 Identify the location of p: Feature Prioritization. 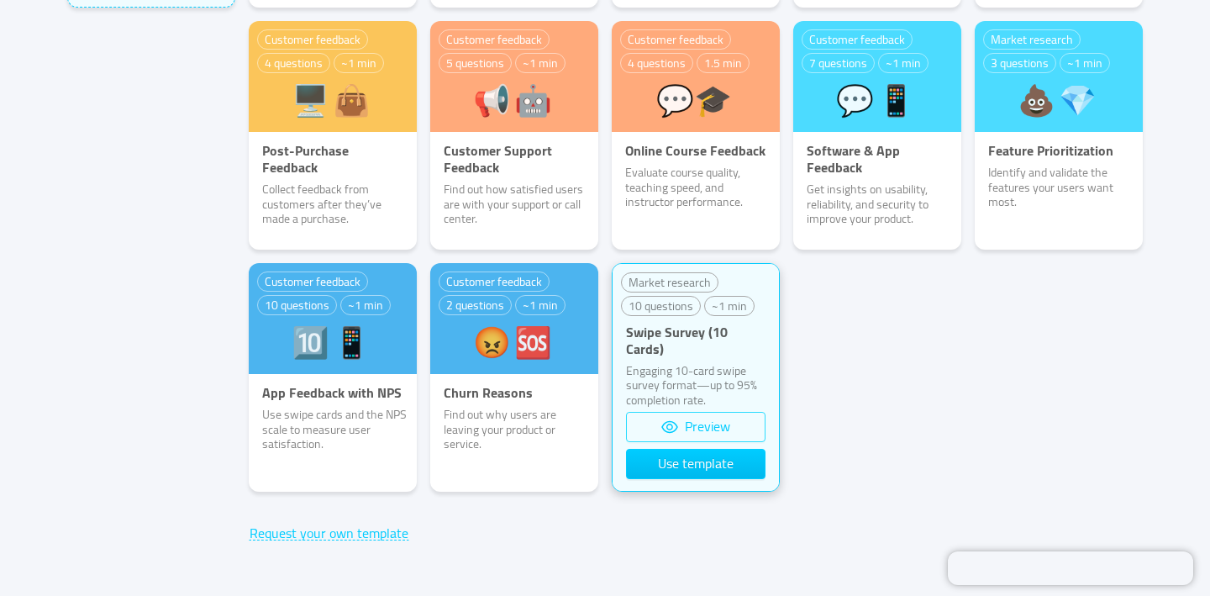
(1058, 150).